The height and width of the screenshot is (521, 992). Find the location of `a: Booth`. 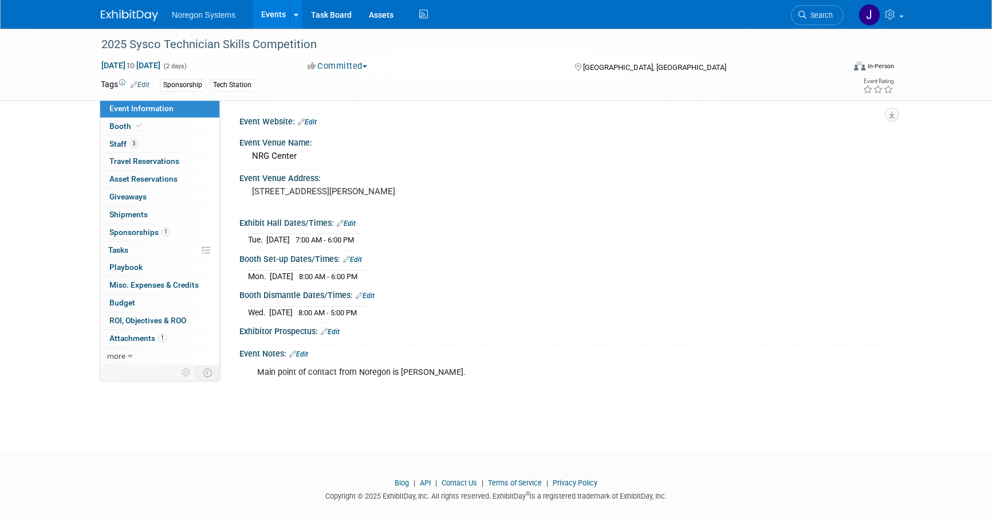

a: Booth is located at coordinates (160, 127).